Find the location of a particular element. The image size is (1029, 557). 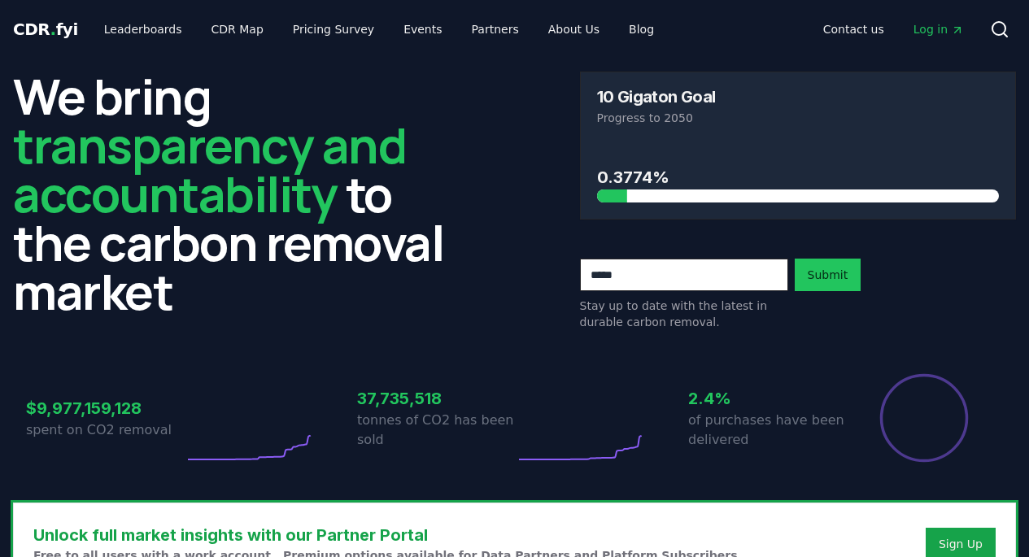

span: Log in is located at coordinates (939, 29).